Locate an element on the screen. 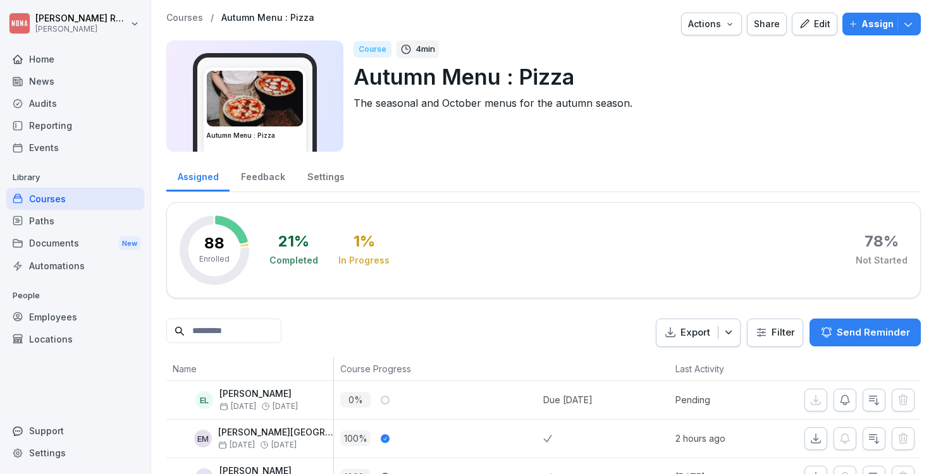 The image size is (936, 474). div: Employees is located at coordinates (75, 317).